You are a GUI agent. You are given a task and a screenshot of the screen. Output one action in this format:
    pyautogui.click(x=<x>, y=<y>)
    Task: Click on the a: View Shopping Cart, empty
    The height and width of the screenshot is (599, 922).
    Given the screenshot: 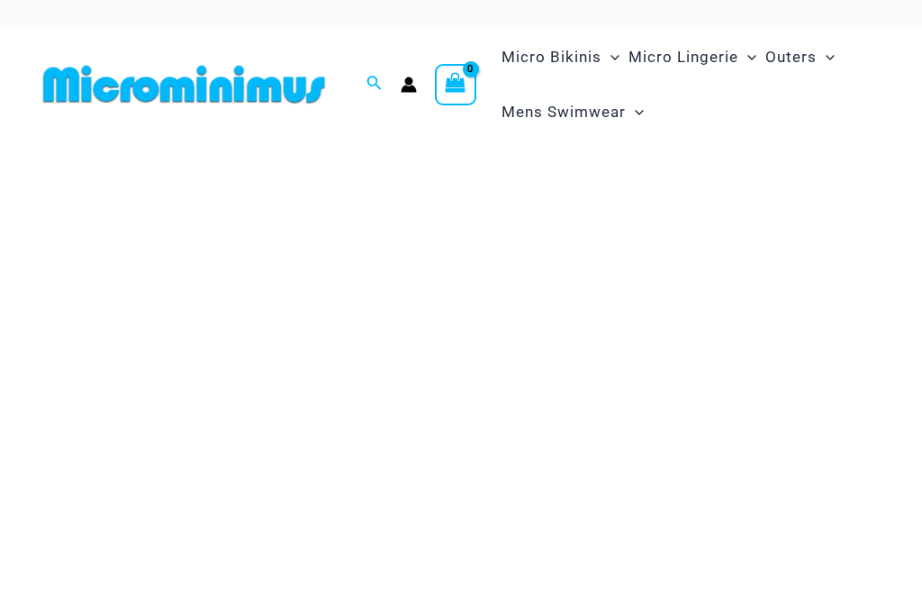 What is the action you would take?
    pyautogui.click(x=456, y=85)
    